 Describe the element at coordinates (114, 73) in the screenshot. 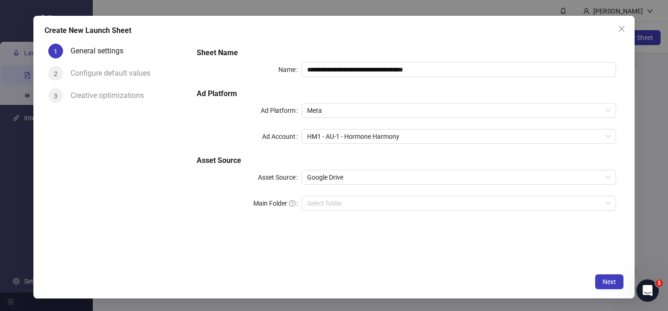

I see `div: Configure default values` at that location.